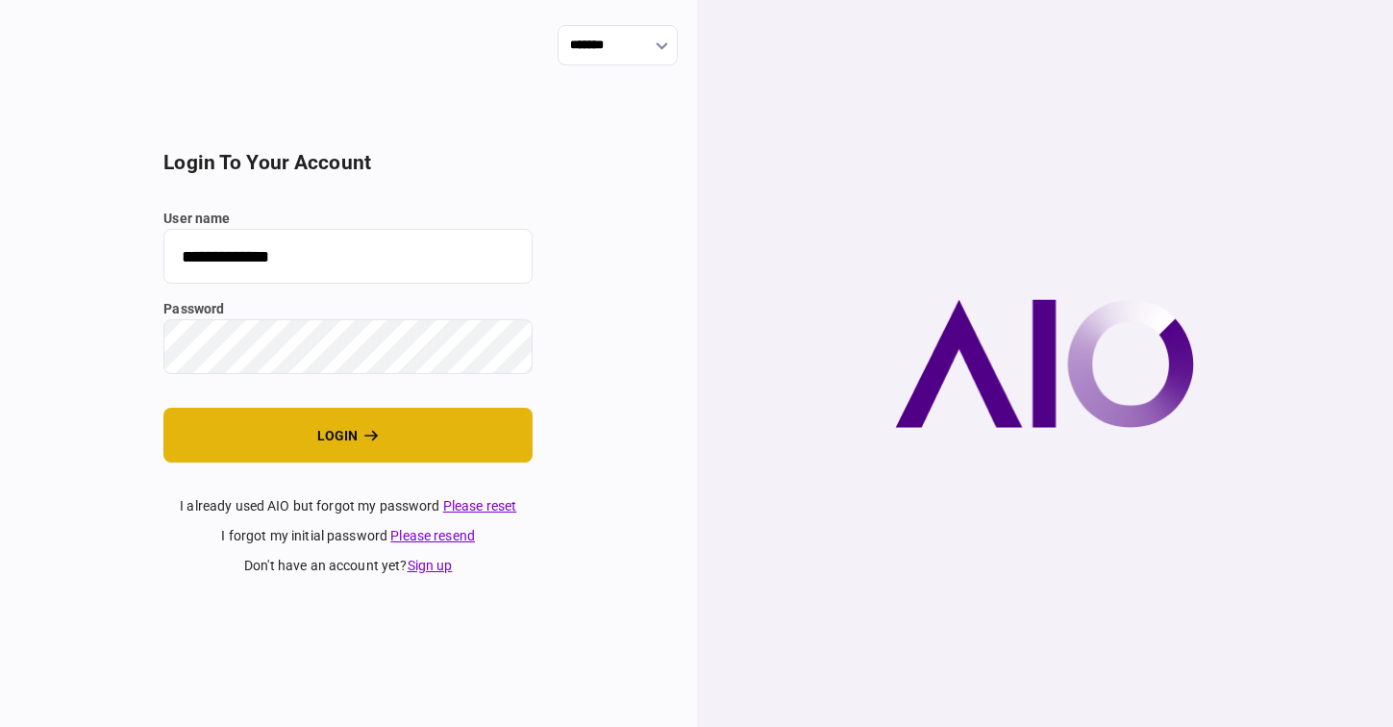 This screenshot has width=1393, height=727. I want to click on input: show language options, so click(617, 45).